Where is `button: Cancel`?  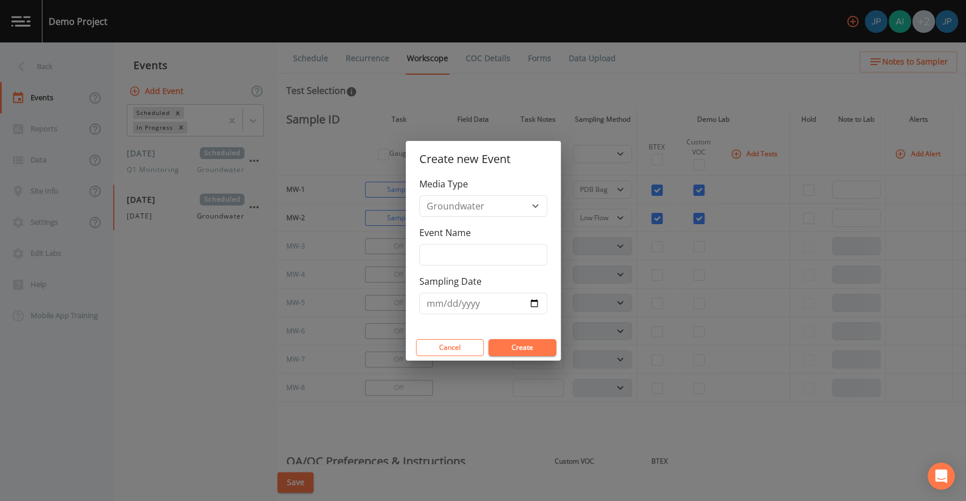 button: Cancel is located at coordinates (450, 348).